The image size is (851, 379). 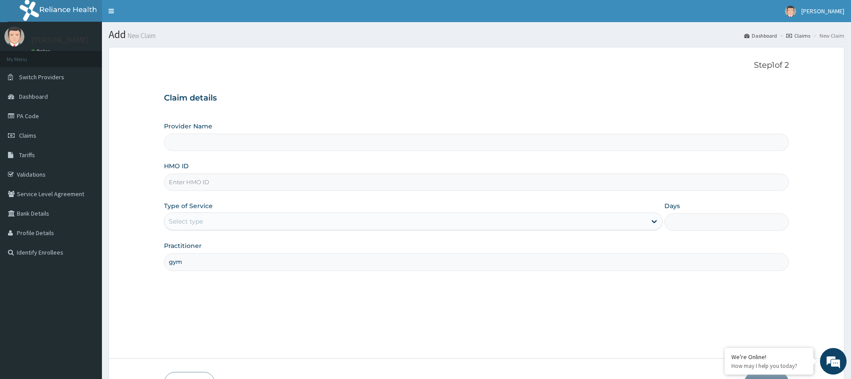 I want to click on label: Provider Name, so click(x=188, y=126).